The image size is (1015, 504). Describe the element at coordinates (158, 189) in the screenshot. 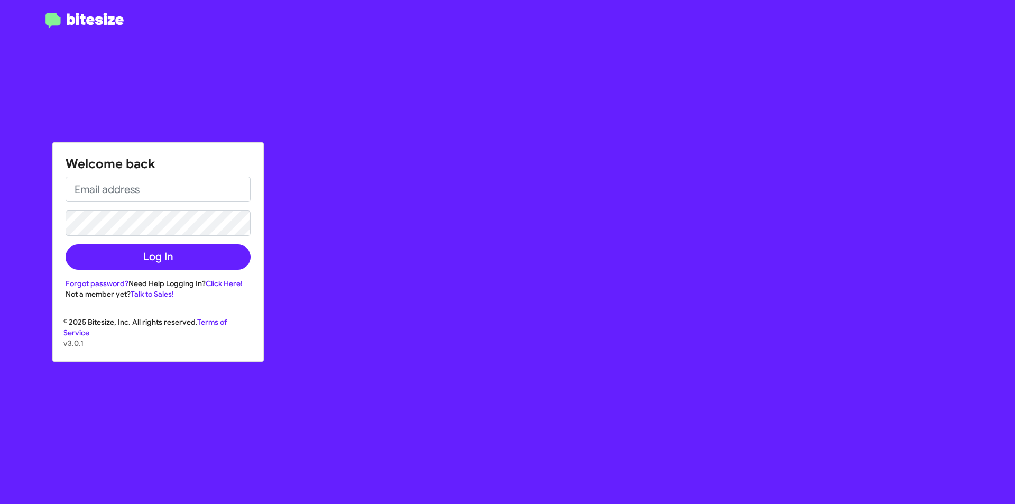

I see `input: Email address` at that location.